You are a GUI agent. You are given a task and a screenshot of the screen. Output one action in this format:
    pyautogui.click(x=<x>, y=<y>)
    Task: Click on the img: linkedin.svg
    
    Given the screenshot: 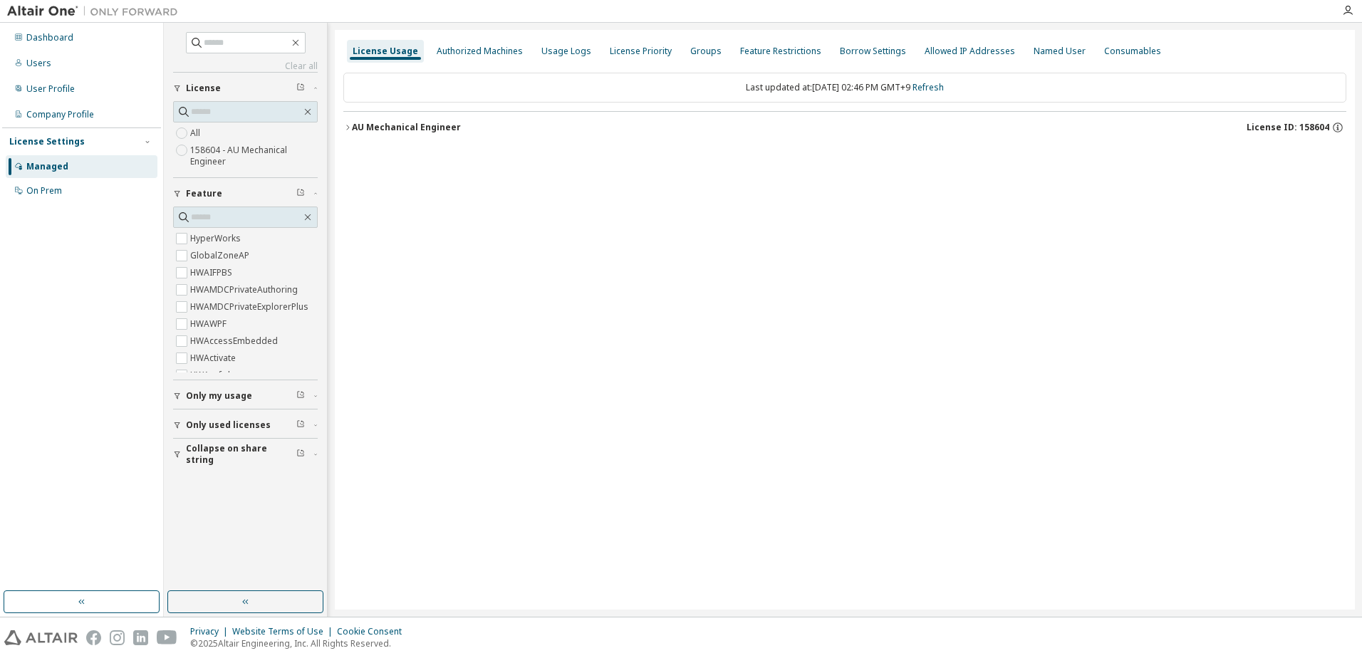 What is the action you would take?
    pyautogui.click(x=140, y=638)
    